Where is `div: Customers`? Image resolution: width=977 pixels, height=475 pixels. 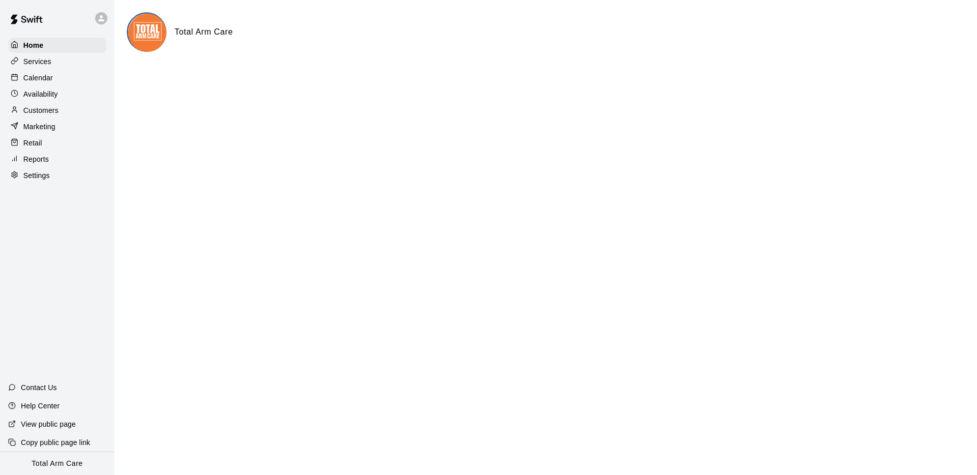
div: Customers is located at coordinates (57, 110).